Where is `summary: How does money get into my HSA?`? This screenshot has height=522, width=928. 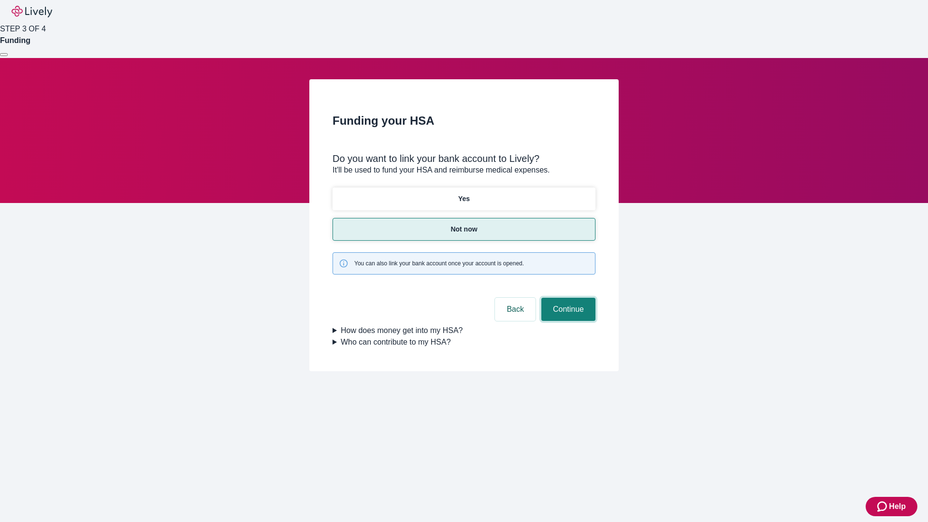 summary: How does money get into my HSA? is located at coordinates (464, 331).